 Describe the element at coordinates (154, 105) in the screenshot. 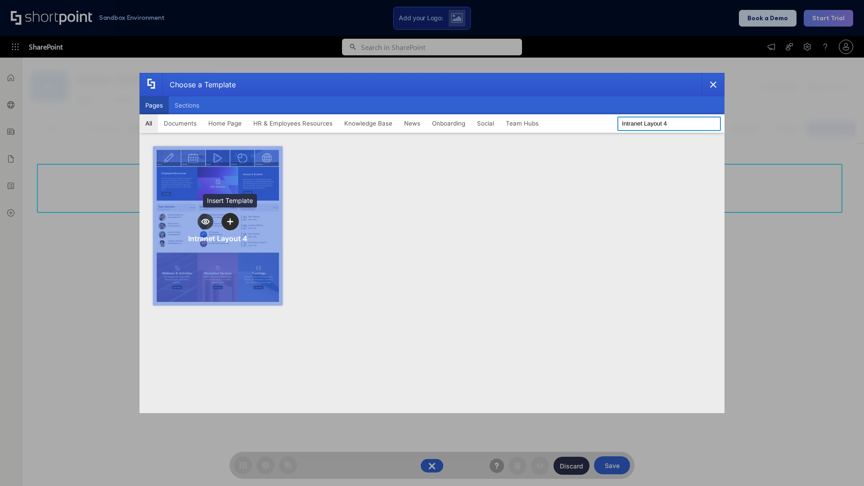

I see `button: Pages` at that location.